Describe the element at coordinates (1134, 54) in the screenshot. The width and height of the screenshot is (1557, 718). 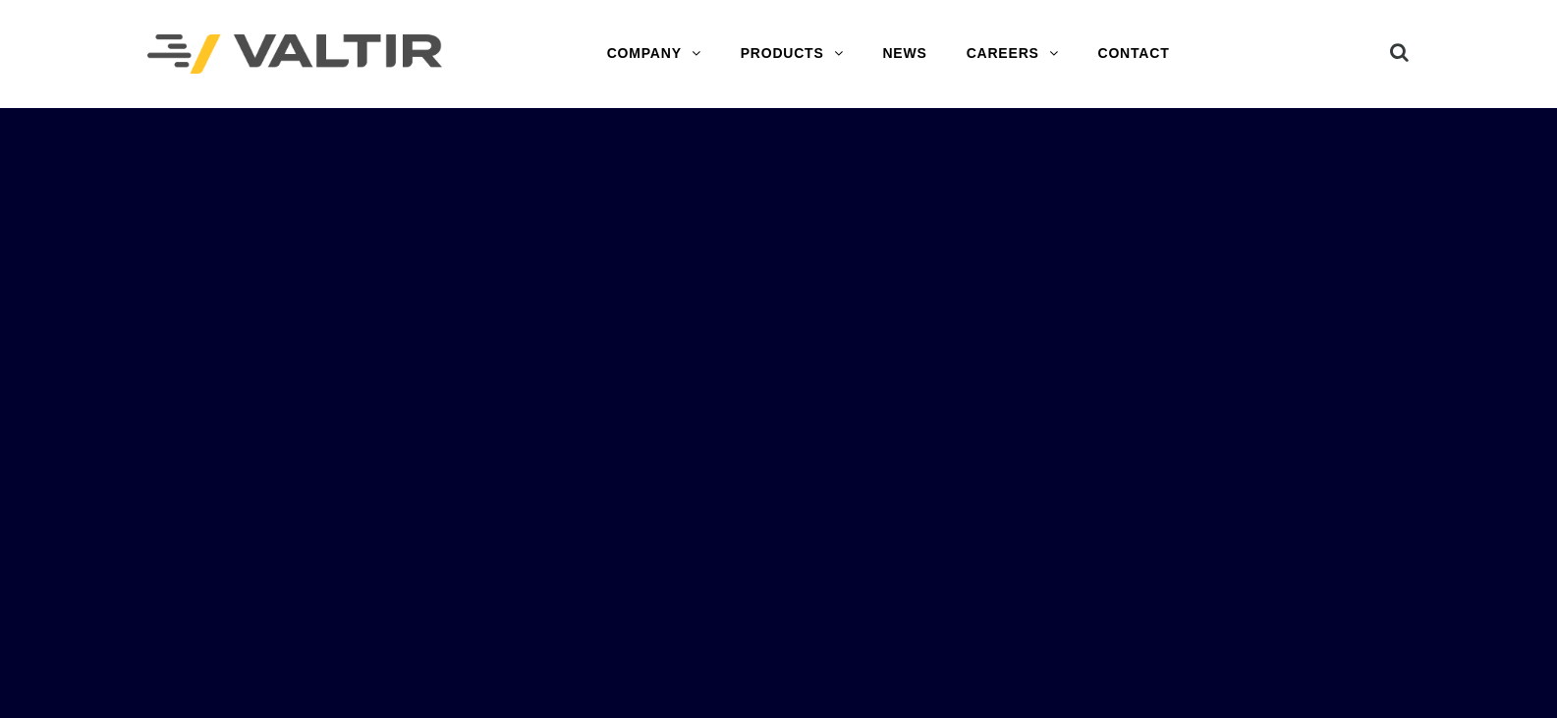
I see `a: CONTACT` at that location.